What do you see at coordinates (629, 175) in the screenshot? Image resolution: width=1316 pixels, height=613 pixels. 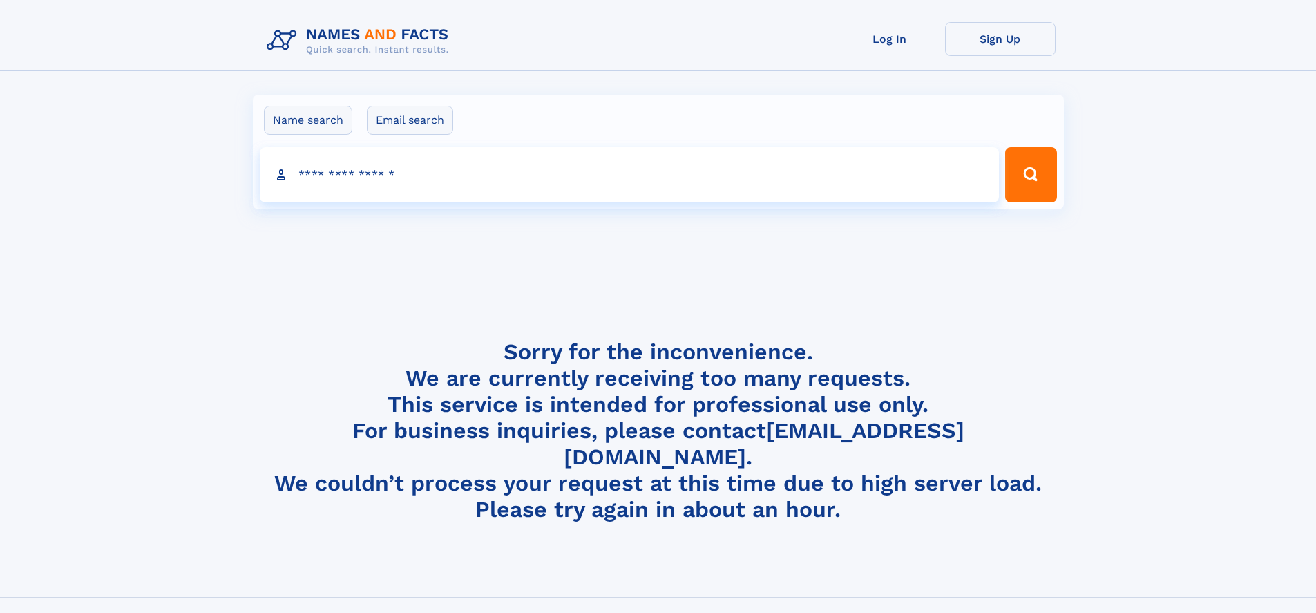 I see `input: search input` at bounding box center [629, 175].